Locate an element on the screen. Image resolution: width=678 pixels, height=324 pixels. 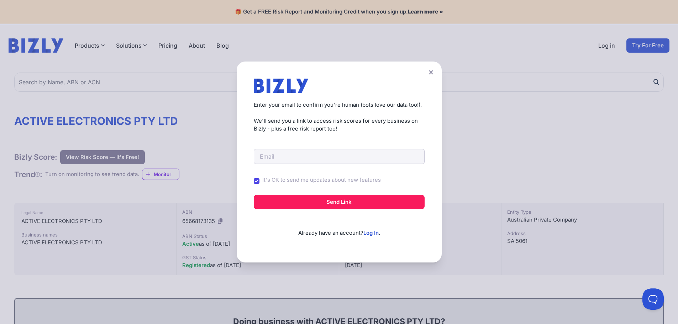
a: Log In is located at coordinates (371, 233).